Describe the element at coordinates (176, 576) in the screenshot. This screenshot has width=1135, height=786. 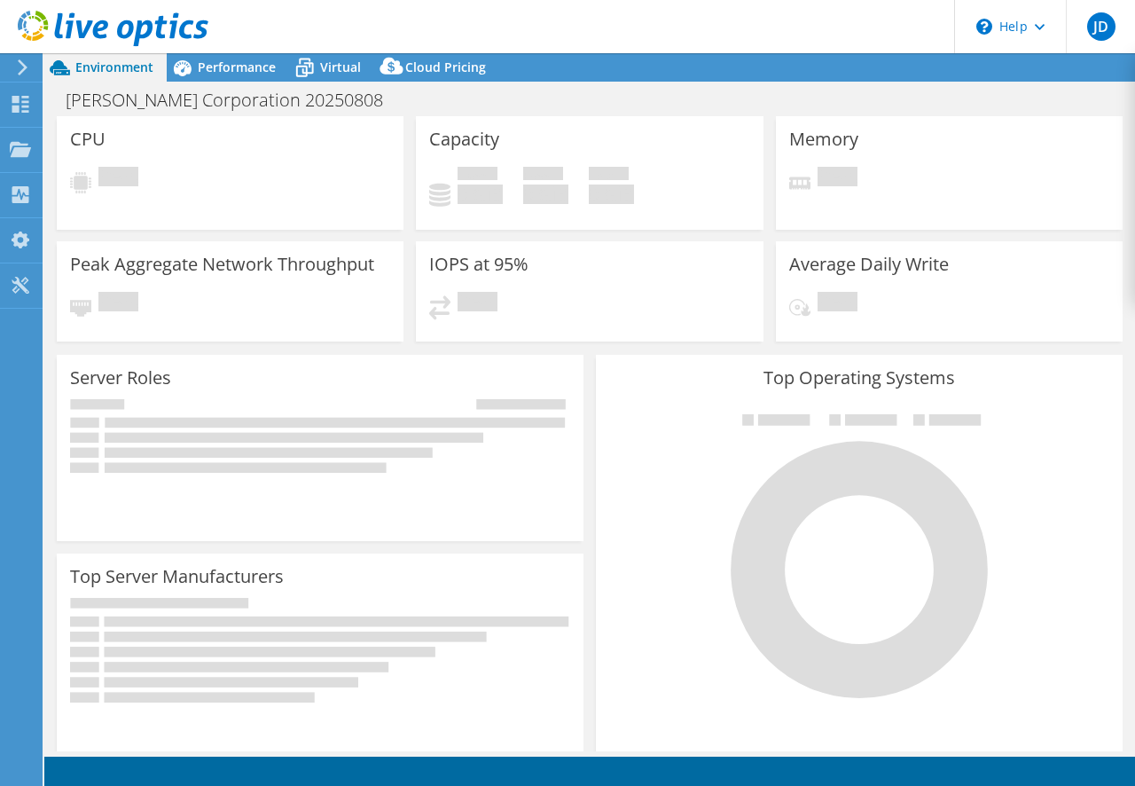
I see `h3: Top Server Manufacturers` at that location.